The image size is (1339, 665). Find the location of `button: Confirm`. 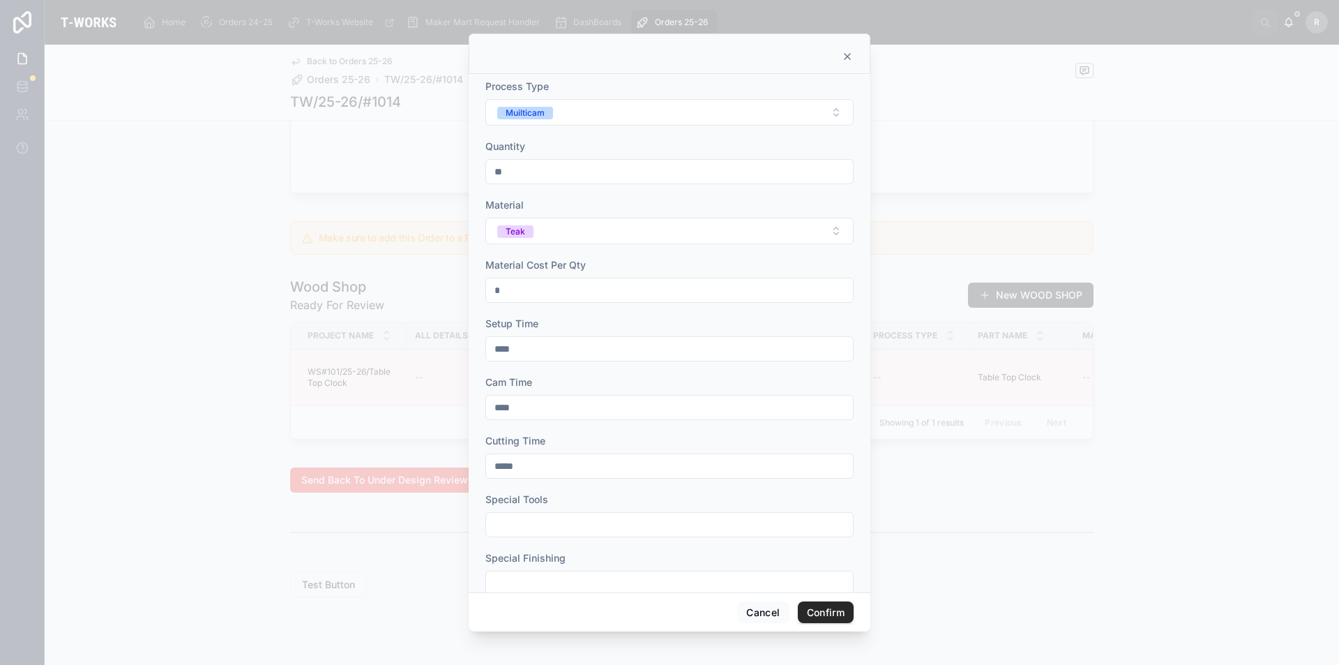

button: Confirm is located at coordinates (826, 612).